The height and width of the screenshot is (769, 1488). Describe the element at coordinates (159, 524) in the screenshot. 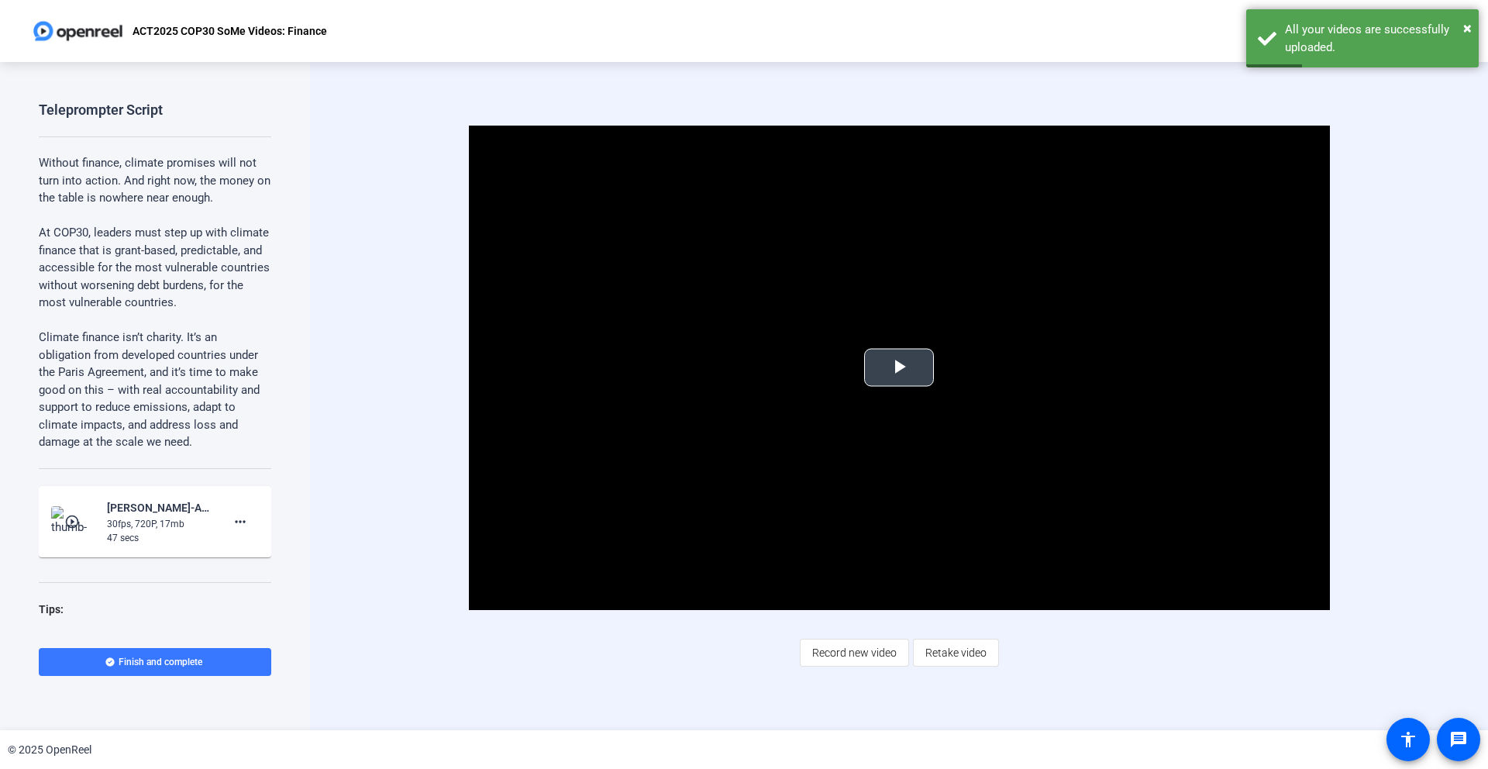

I see `div: 30fps, 720P, 17mb` at that location.